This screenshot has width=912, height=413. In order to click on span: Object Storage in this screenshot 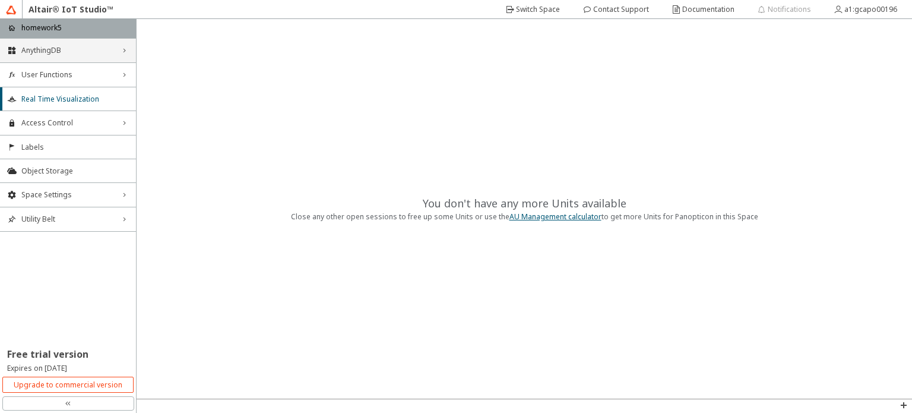, I will do `click(75, 171)`.